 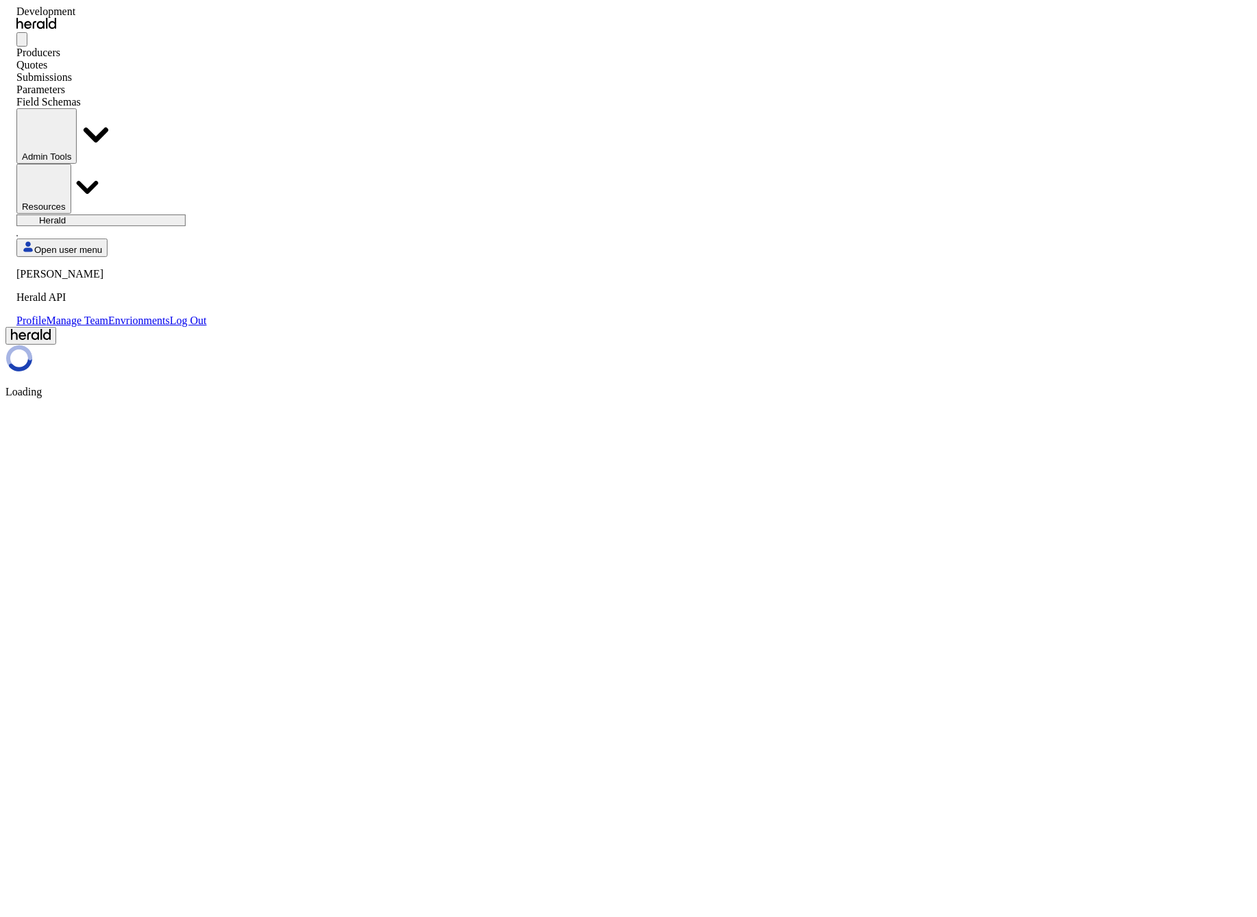 What do you see at coordinates (62, 247) in the screenshot?
I see `button: Open user menu` at bounding box center [62, 247].